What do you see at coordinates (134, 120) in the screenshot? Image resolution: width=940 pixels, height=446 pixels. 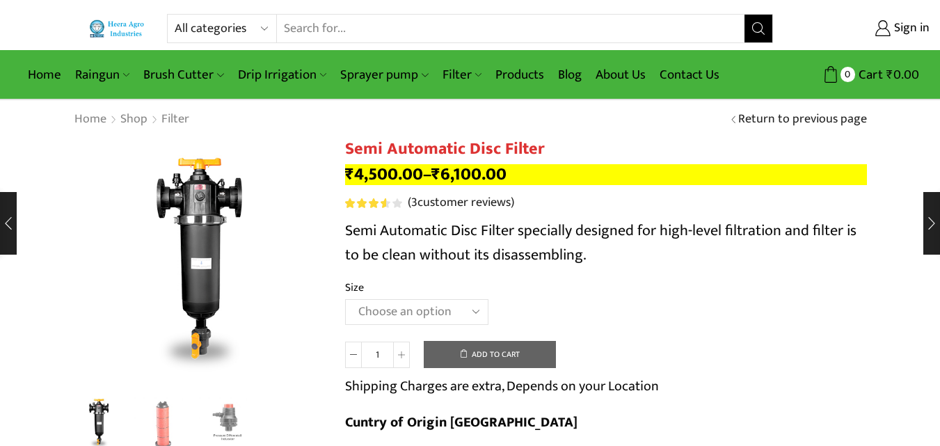 I see `a: Shop` at bounding box center [134, 120].